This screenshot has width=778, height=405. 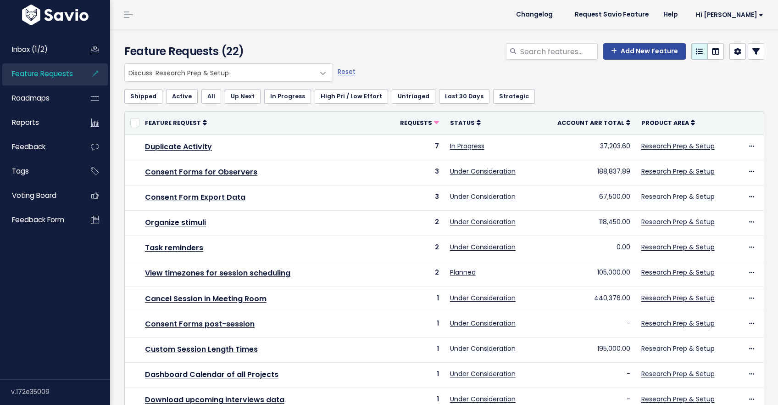 What do you see at coordinates (416, 122) in the screenshot?
I see `span: Requests` at bounding box center [416, 122].